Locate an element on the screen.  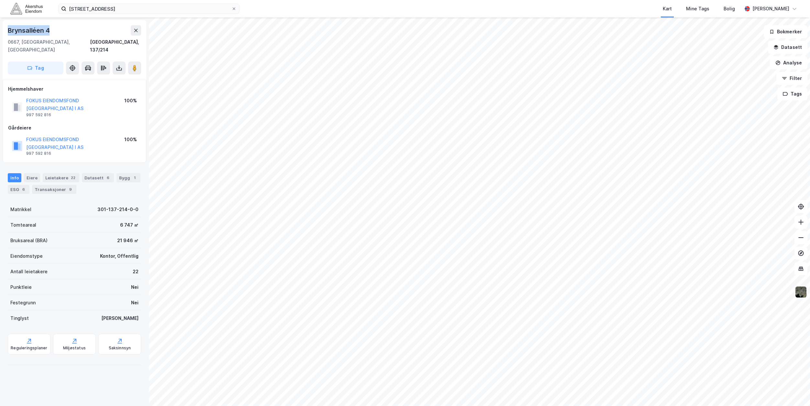
div: Brynsalléen 4 is located at coordinates (29, 30).